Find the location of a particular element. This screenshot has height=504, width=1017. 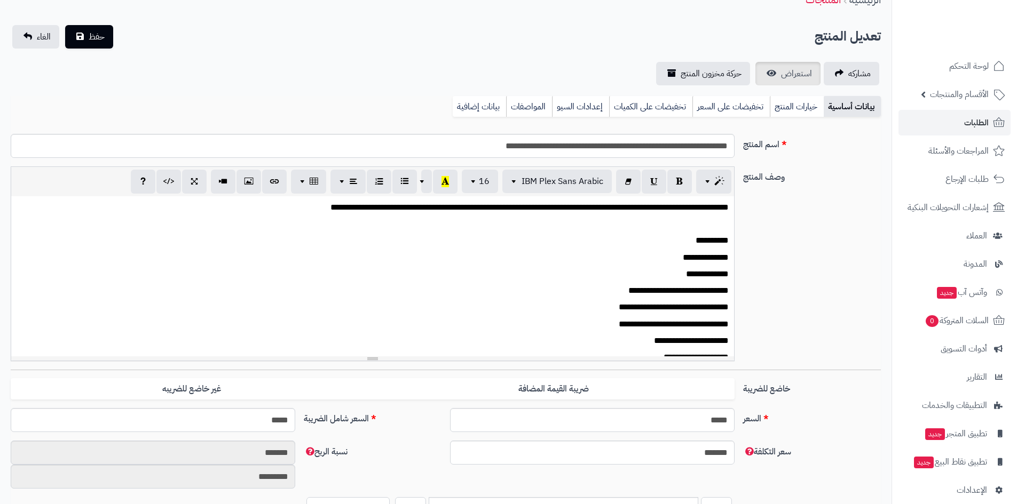

a: خيارات المنتج is located at coordinates (796, 107).